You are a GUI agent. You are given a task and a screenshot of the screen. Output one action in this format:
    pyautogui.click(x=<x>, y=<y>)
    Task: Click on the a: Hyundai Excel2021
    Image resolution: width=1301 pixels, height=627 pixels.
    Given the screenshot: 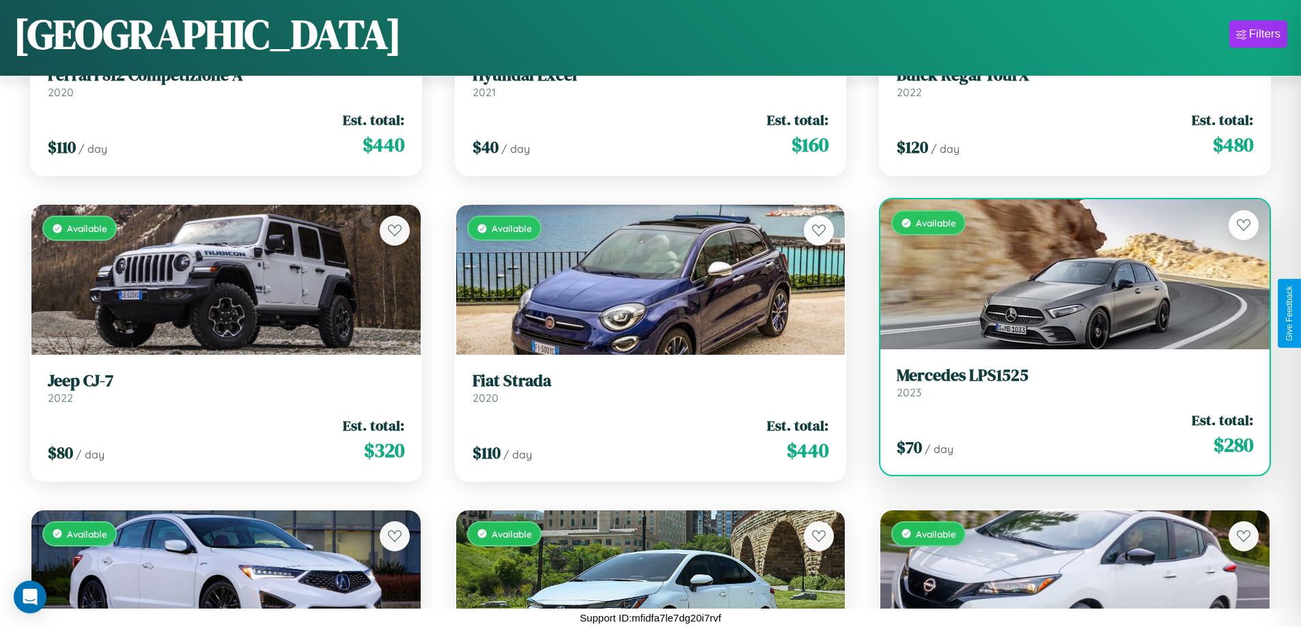 What is the action you would take?
    pyautogui.click(x=651, y=82)
    